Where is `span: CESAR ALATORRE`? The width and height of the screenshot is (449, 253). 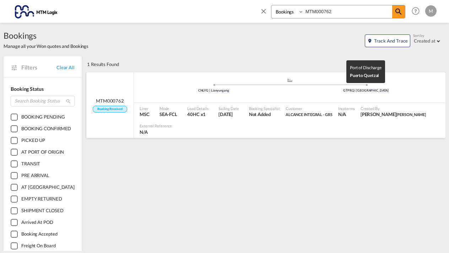 span: CESAR ALATORRE is located at coordinates (393, 114).